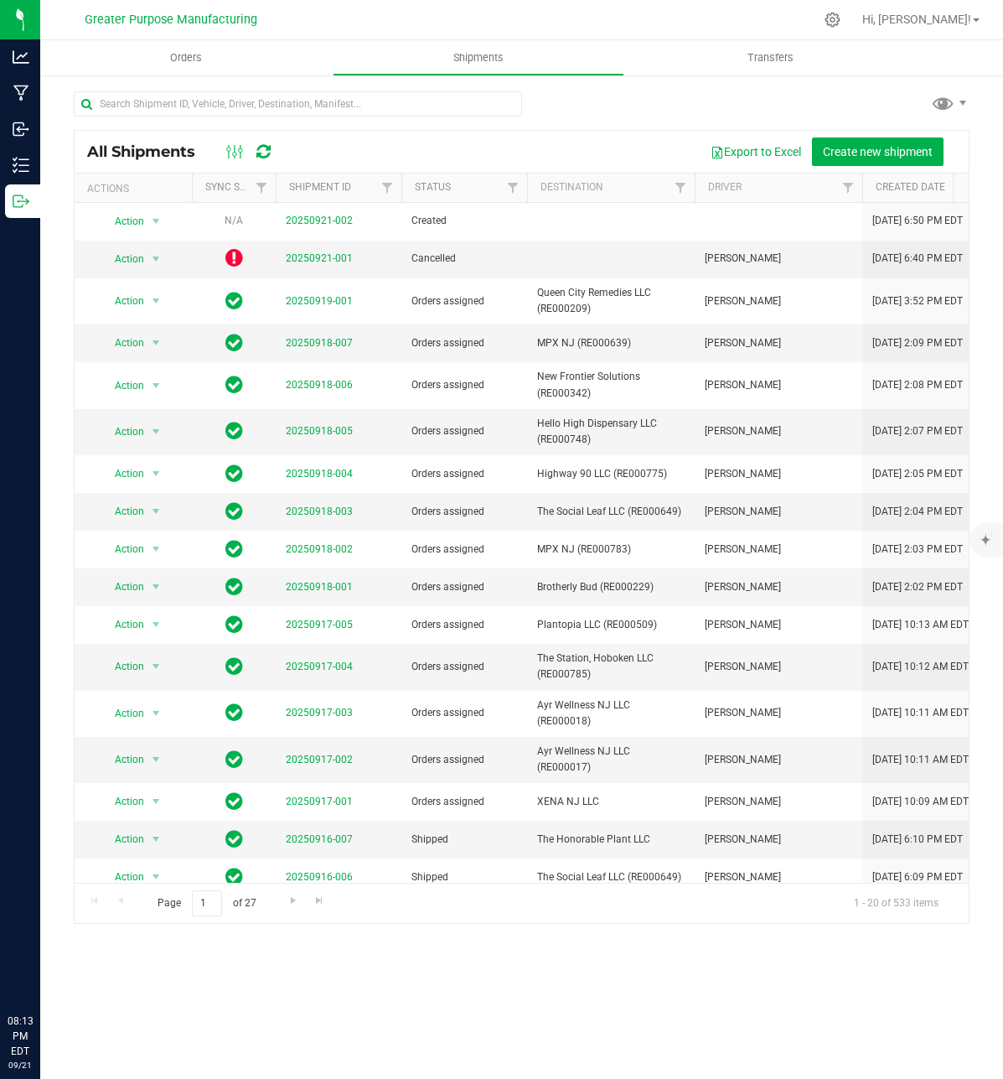 This screenshot has width=1003, height=1079. Describe the element at coordinates (136, 189) in the screenshot. I see `div: Actions` at that location.